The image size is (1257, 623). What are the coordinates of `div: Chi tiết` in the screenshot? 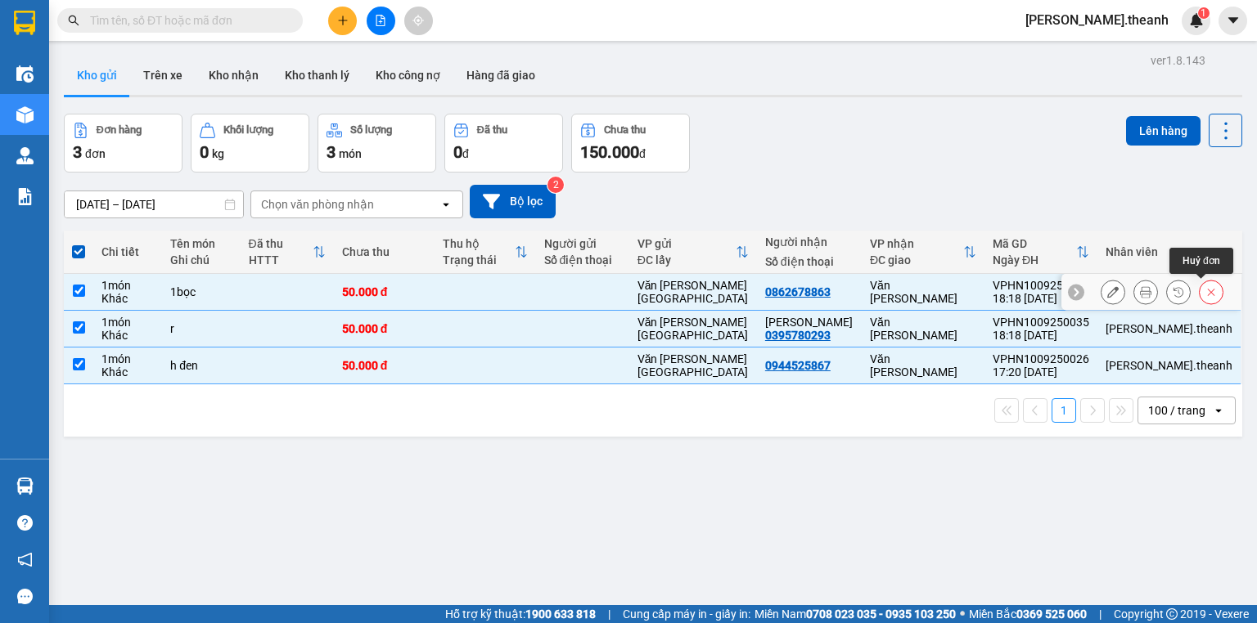 It's located at (128, 252).